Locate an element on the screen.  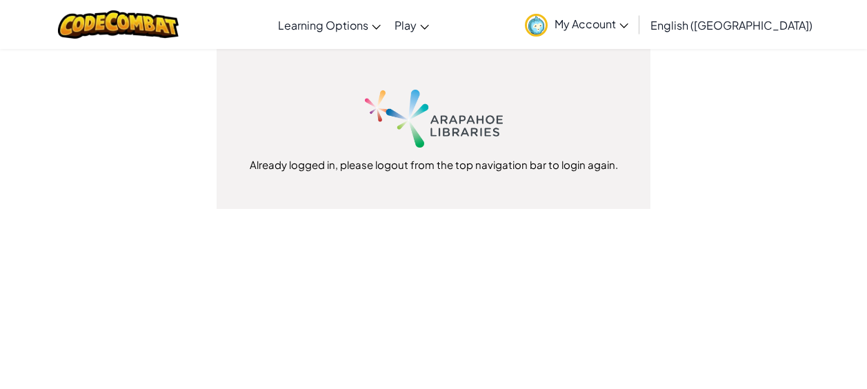
a: My Account is located at coordinates (577, 24).